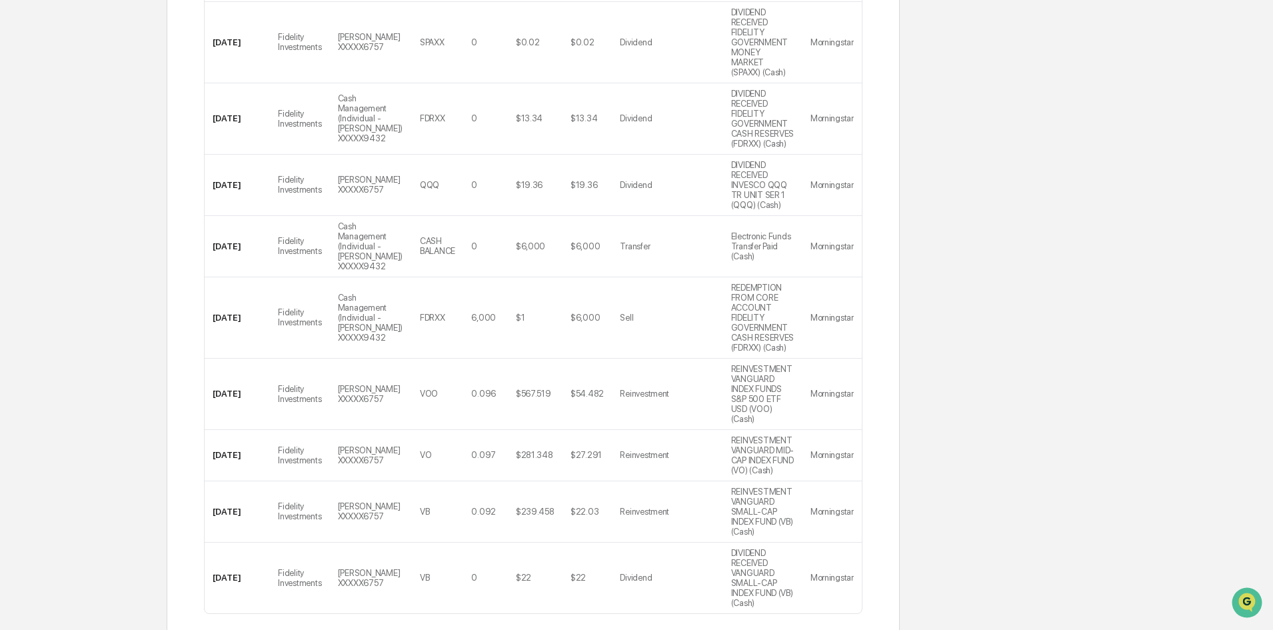 The width and height of the screenshot is (1273, 630). Describe the element at coordinates (131, 175) in the screenshot. I see `a: 🗄️Attestations` at that location.